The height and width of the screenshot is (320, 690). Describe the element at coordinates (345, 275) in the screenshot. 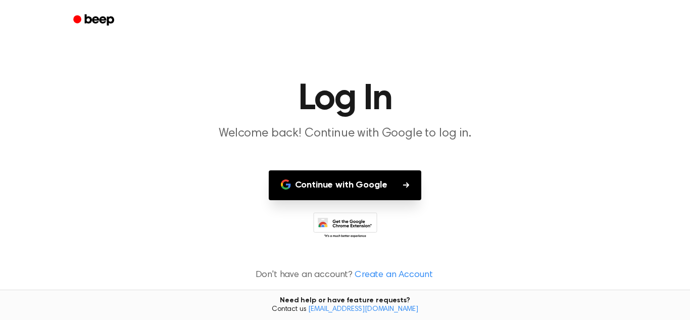

I see `p: Don't have an account?` at that location.